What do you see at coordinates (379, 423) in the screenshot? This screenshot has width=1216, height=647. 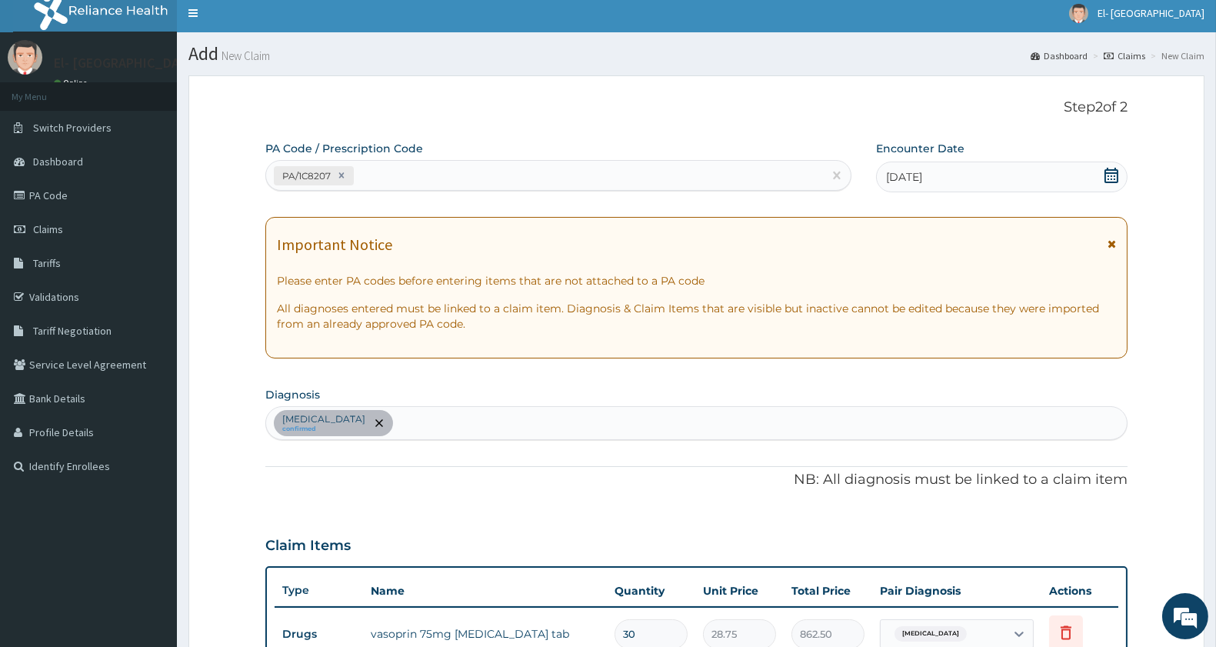 I see `span: remove selection option` at bounding box center [379, 423].